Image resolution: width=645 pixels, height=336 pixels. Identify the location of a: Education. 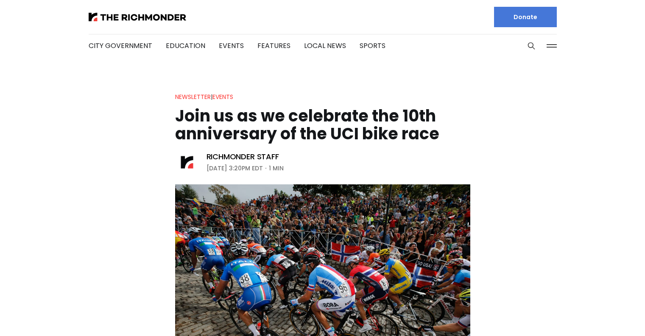
(185, 45).